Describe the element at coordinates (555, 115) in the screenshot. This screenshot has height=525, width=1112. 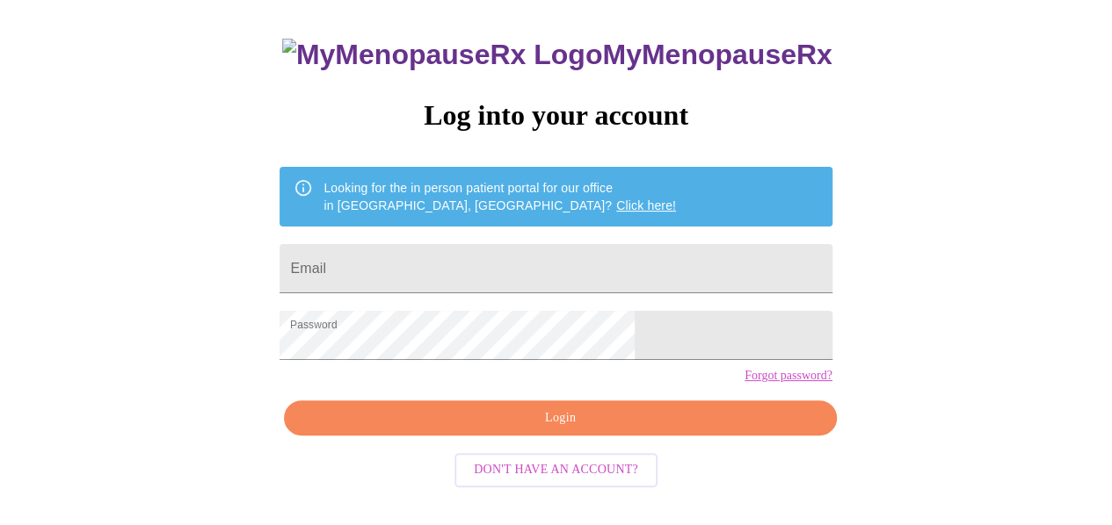
I see `h3: Log into your account` at that location.